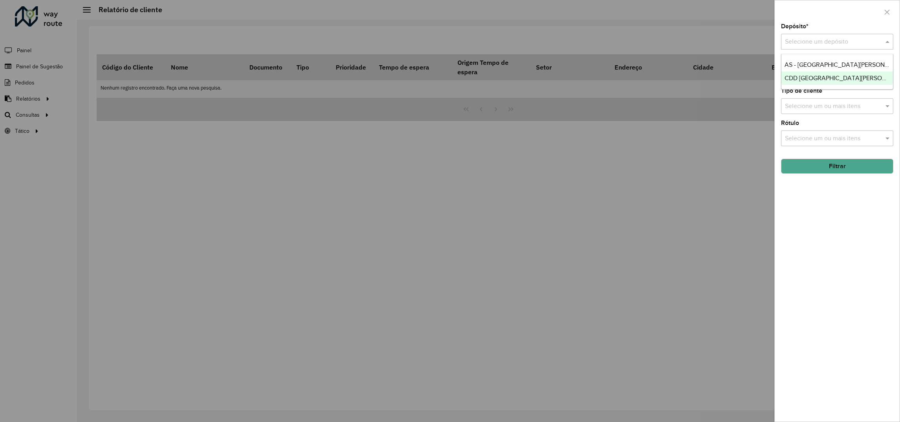 The width and height of the screenshot is (900, 422). I want to click on button: Filtrar, so click(837, 166).